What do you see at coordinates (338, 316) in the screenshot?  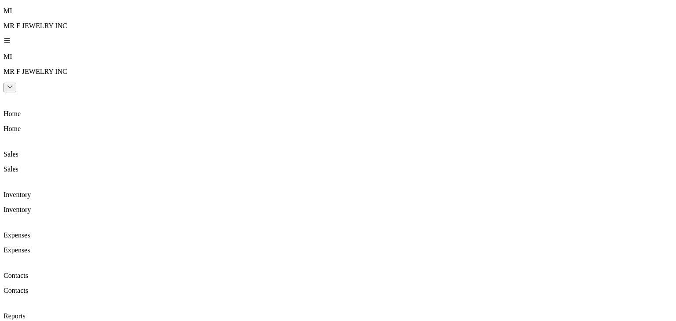 I see `p: Reports` at bounding box center [338, 316].